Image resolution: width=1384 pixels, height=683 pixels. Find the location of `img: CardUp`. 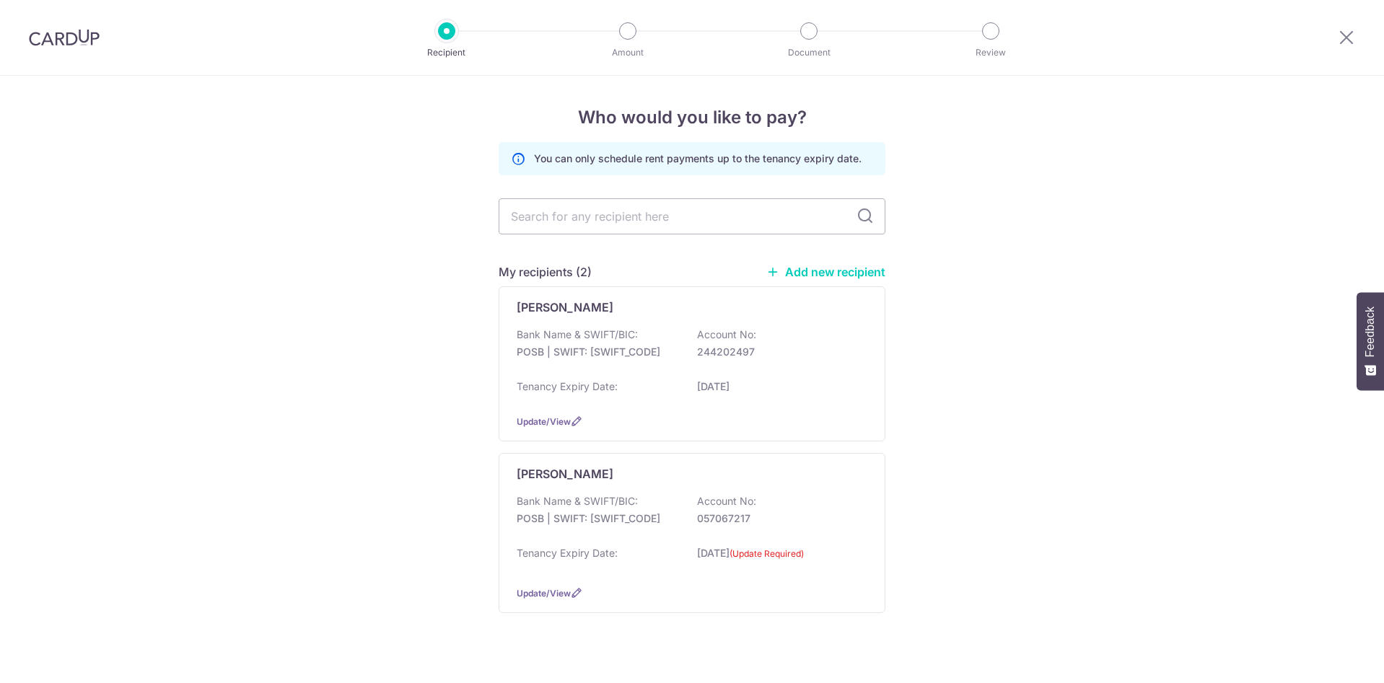

img: CardUp is located at coordinates (64, 38).